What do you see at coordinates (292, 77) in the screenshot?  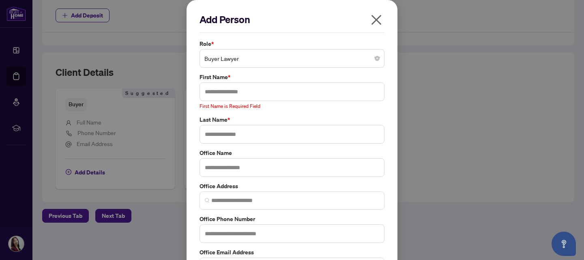 I see `label: First Name` at bounding box center [292, 77].